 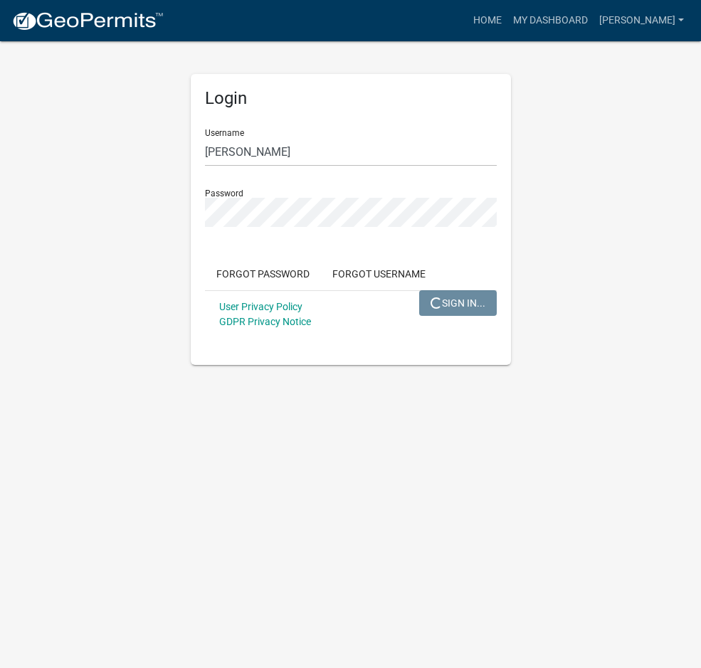 What do you see at coordinates (488, 21) in the screenshot?
I see `a: Home` at bounding box center [488, 21].